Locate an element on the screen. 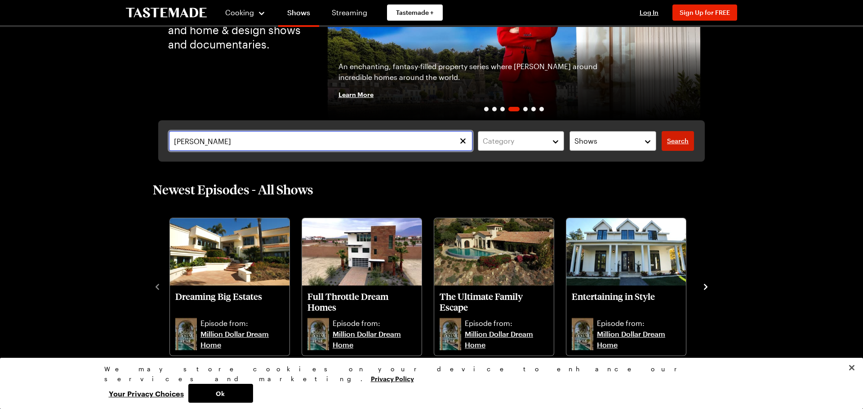 This screenshot has width=863, height=409. button: Ok is located at coordinates (221, 394).